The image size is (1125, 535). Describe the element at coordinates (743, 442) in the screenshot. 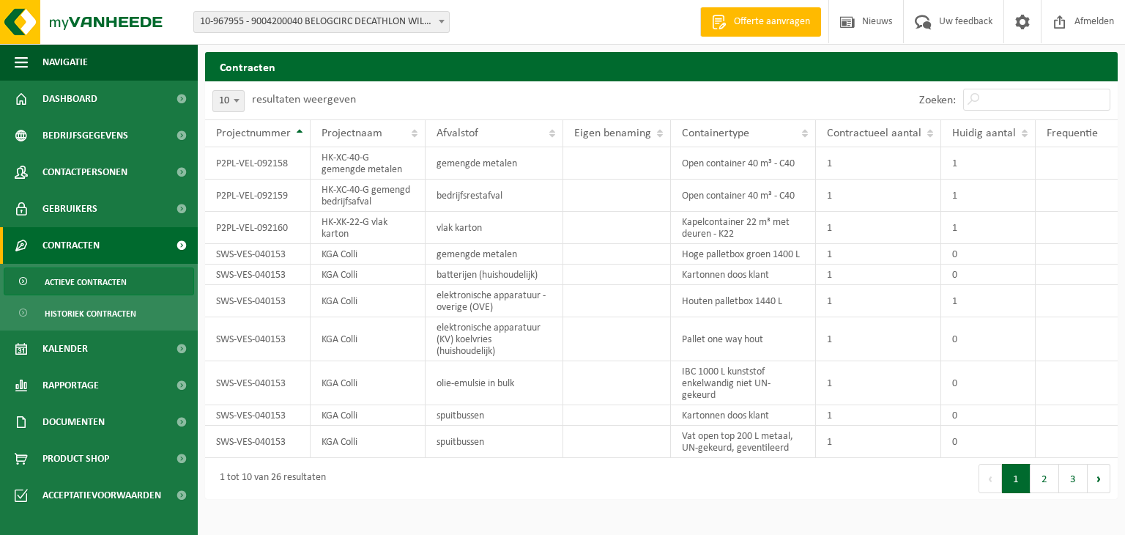

I see `td: Vat open top 200 L metaal, UN-gekeurd, geventileerd` at that location.